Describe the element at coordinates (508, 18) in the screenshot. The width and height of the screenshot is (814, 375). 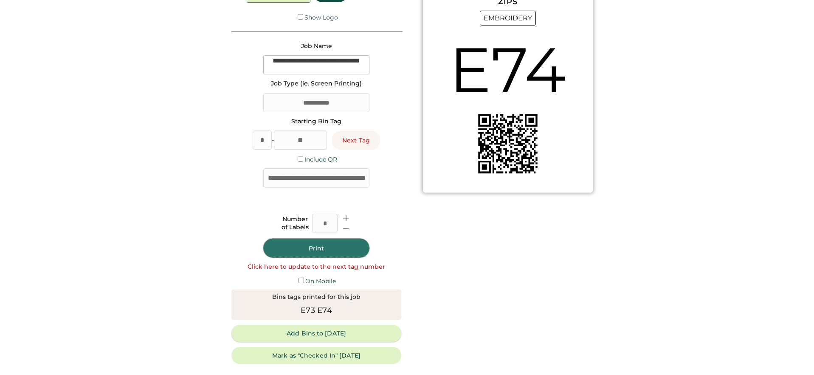
I see `div: EMBROIDERY` at that location.